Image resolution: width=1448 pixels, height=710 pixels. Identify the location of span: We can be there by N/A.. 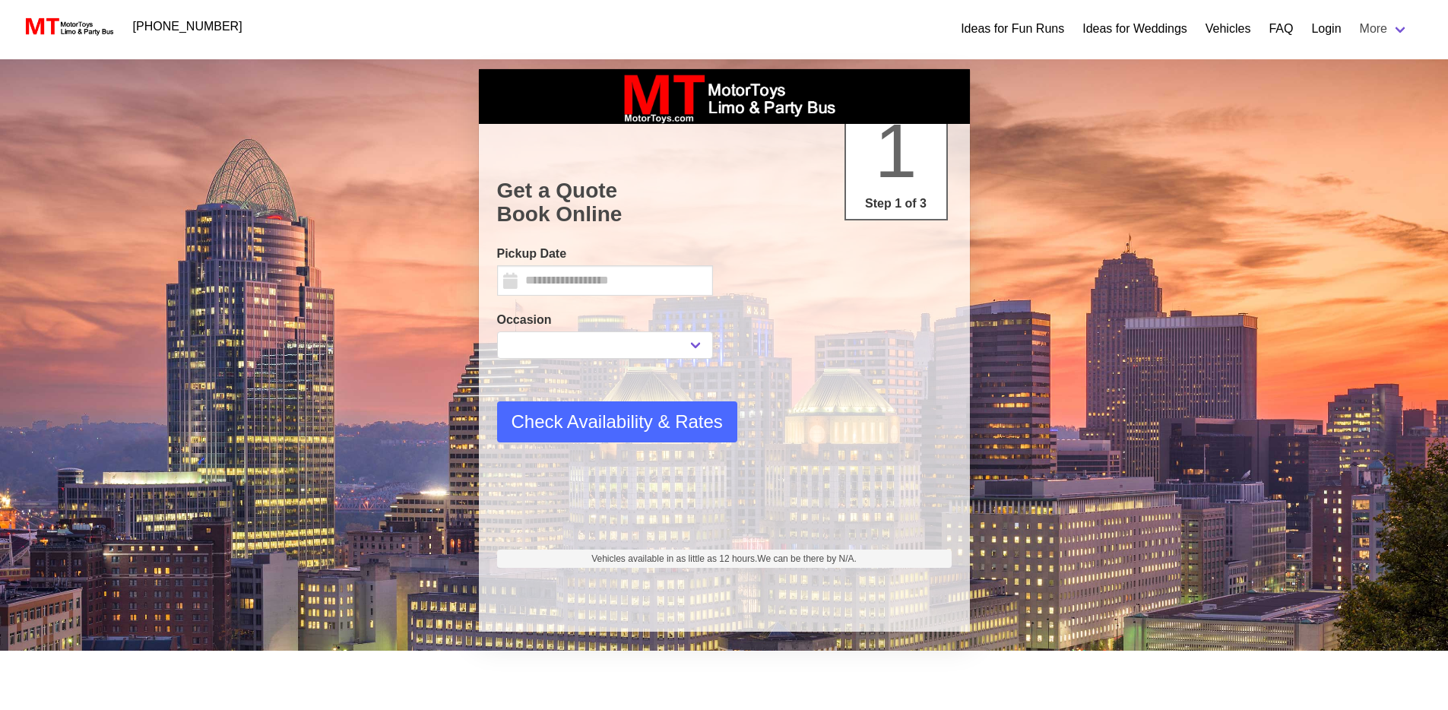
(807, 559).